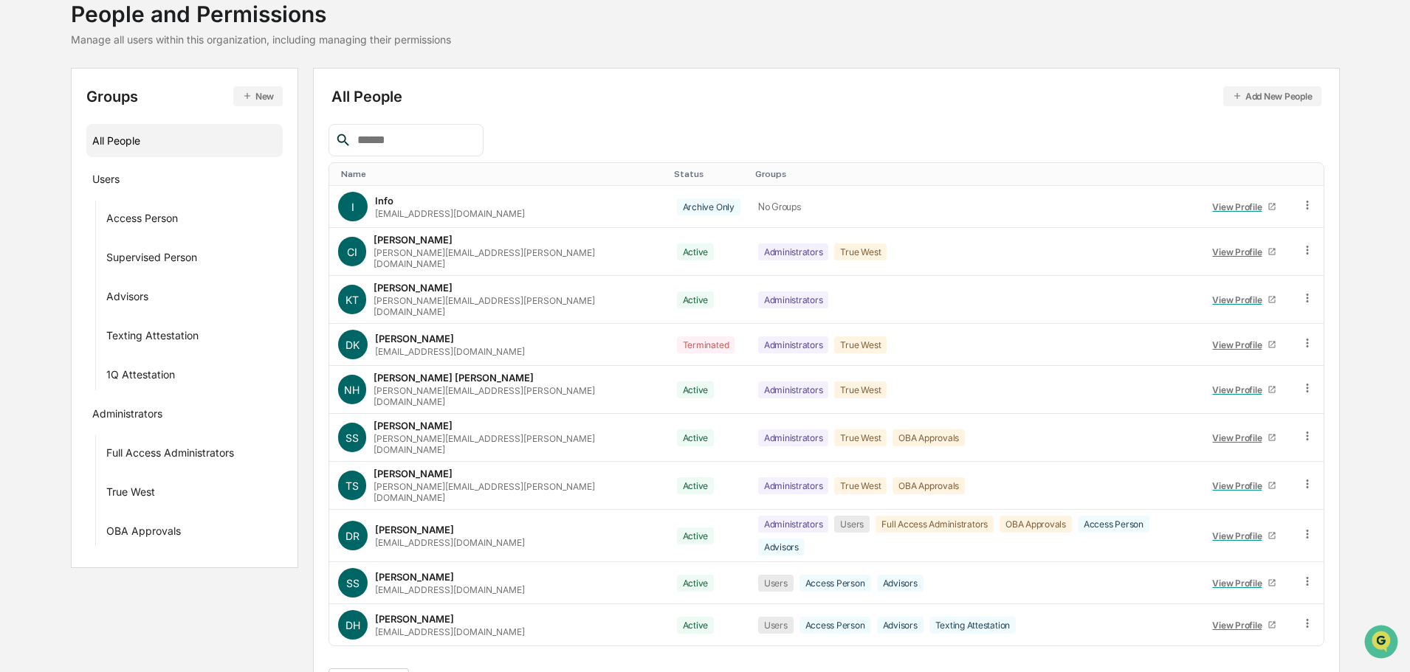 The width and height of the screenshot is (1410, 672). I want to click on div: Start new chat, so click(154, 120).